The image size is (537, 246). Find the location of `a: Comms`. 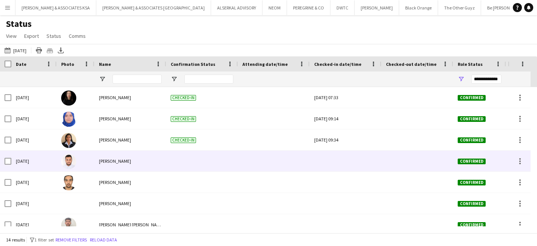

a: Comms is located at coordinates (77, 36).